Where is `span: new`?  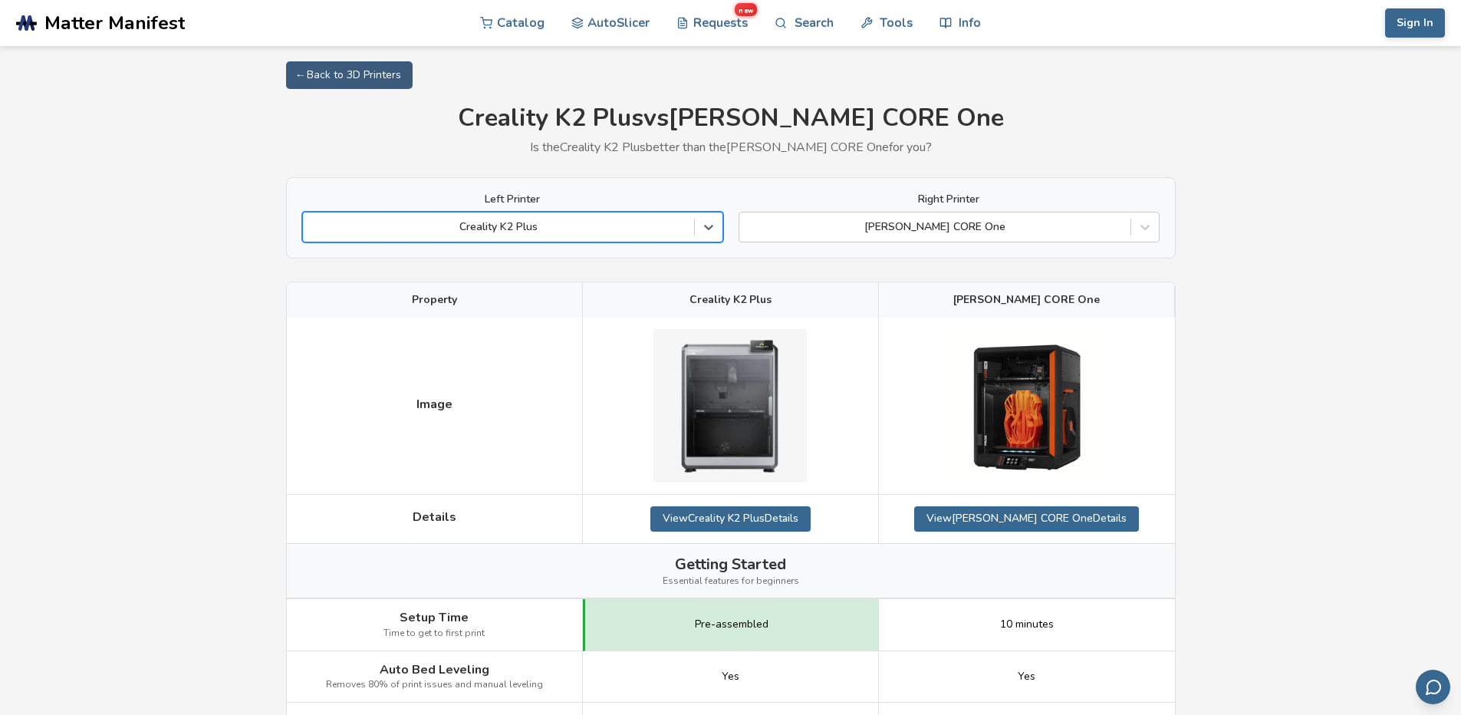
span: new is located at coordinates (746, 9).